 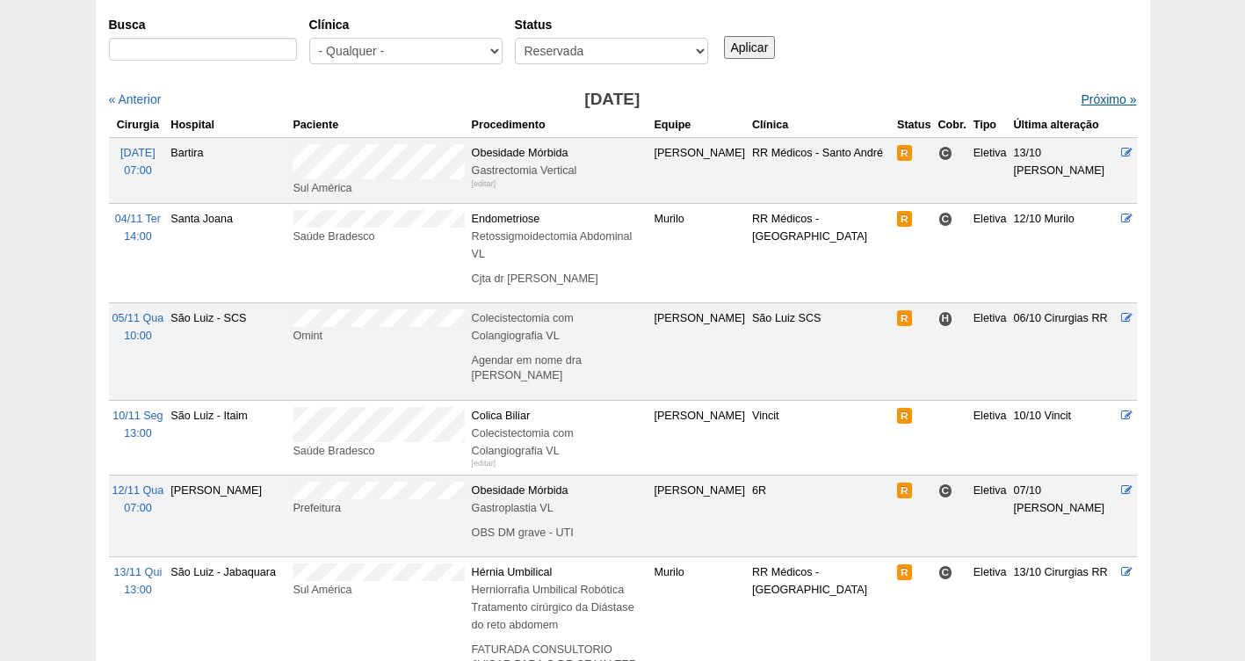 I want to click on p: OBS DM grave - UTI, so click(x=560, y=532).